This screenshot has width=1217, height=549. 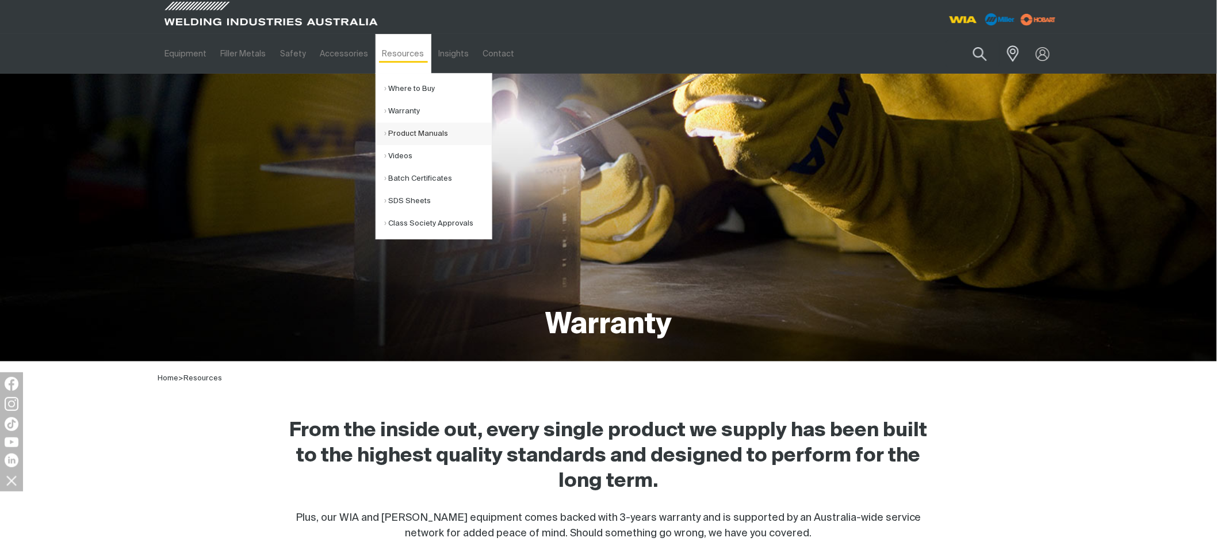 I want to click on a: Filler Metals, so click(x=243, y=53).